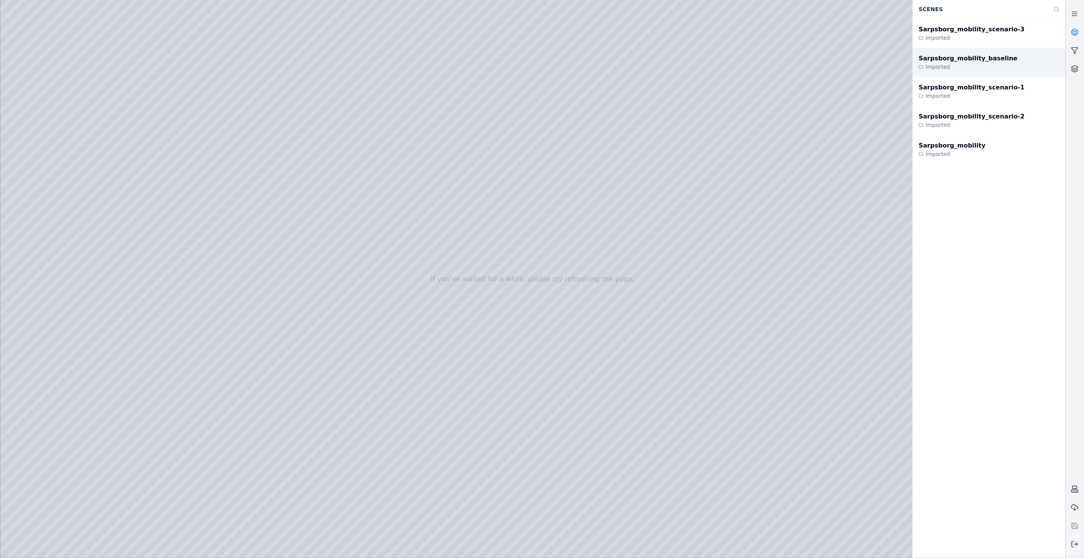 The image size is (1084, 558). Describe the element at coordinates (952, 146) in the screenshot. I see `div: Sarpsborg_mobility` at that location.